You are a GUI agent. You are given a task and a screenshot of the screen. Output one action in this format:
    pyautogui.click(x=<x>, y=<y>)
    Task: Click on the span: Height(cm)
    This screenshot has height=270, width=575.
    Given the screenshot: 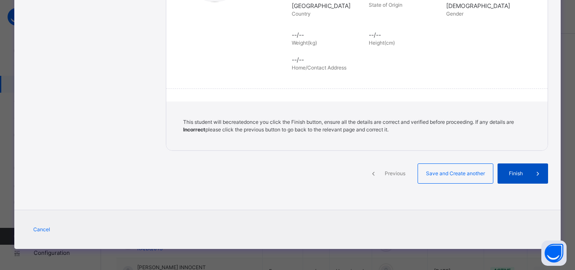 What is the action you would take?
    pyautogui.click(x=382, y=43)
    